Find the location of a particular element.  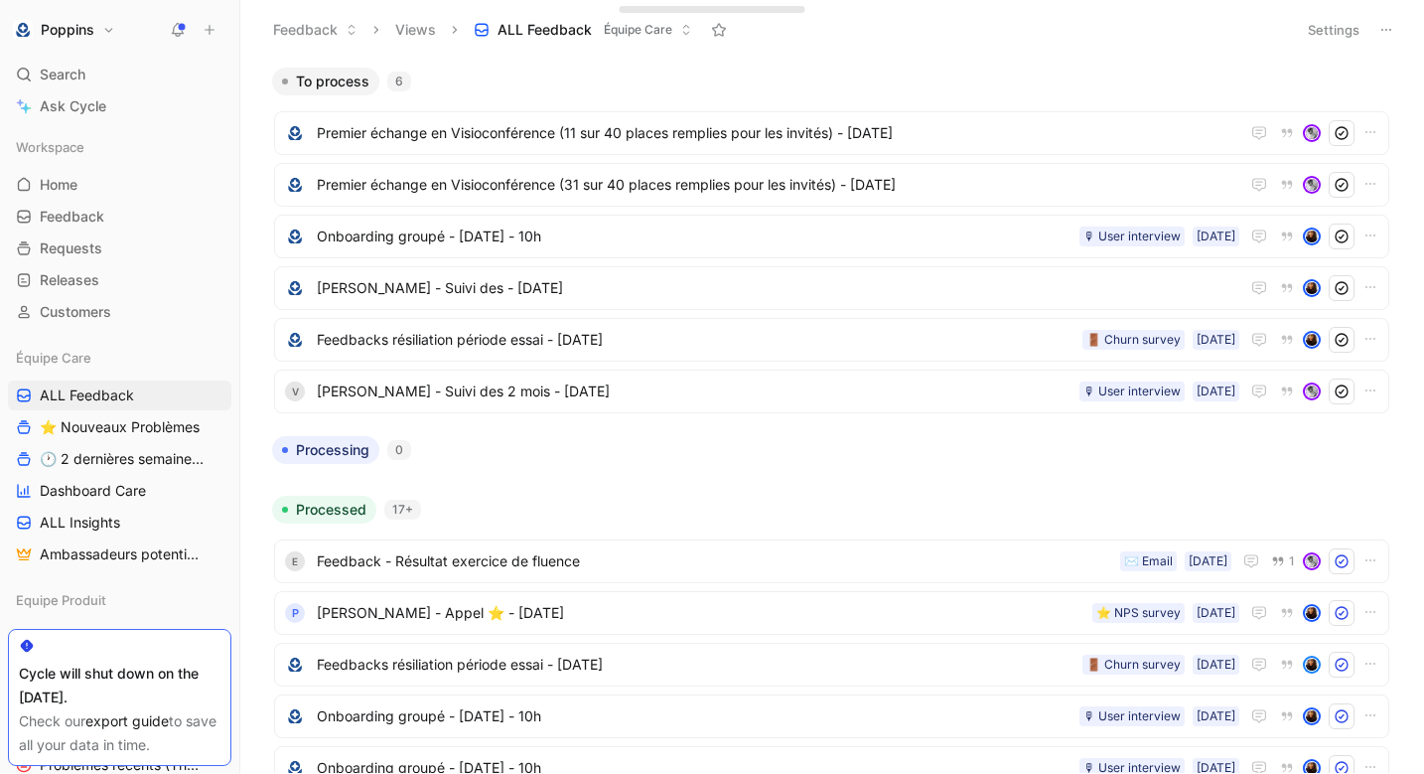

div: Equipe Produit is located at coordinates (119, 600).